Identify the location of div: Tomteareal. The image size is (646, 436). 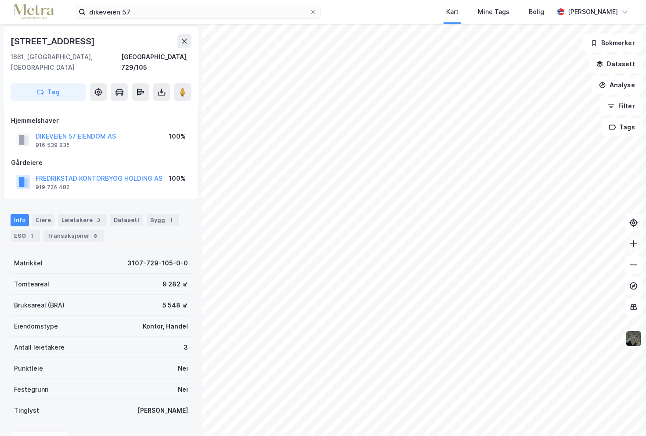
(32, 284).